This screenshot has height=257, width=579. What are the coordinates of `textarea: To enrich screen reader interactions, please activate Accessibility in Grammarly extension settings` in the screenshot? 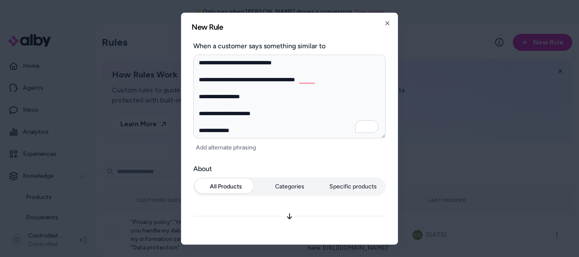 It's located at (290, 96).